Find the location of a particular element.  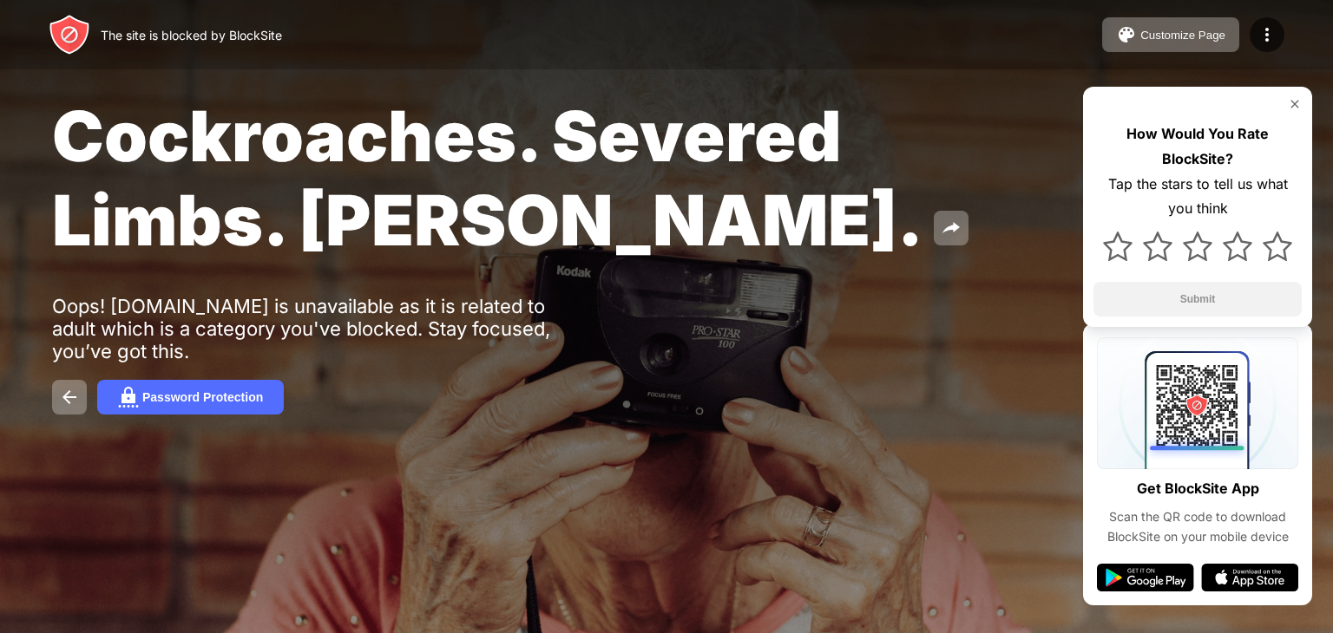

div: Scan the QR code to download BlockSite on your mobile device is located at coordinates (1197, 527).